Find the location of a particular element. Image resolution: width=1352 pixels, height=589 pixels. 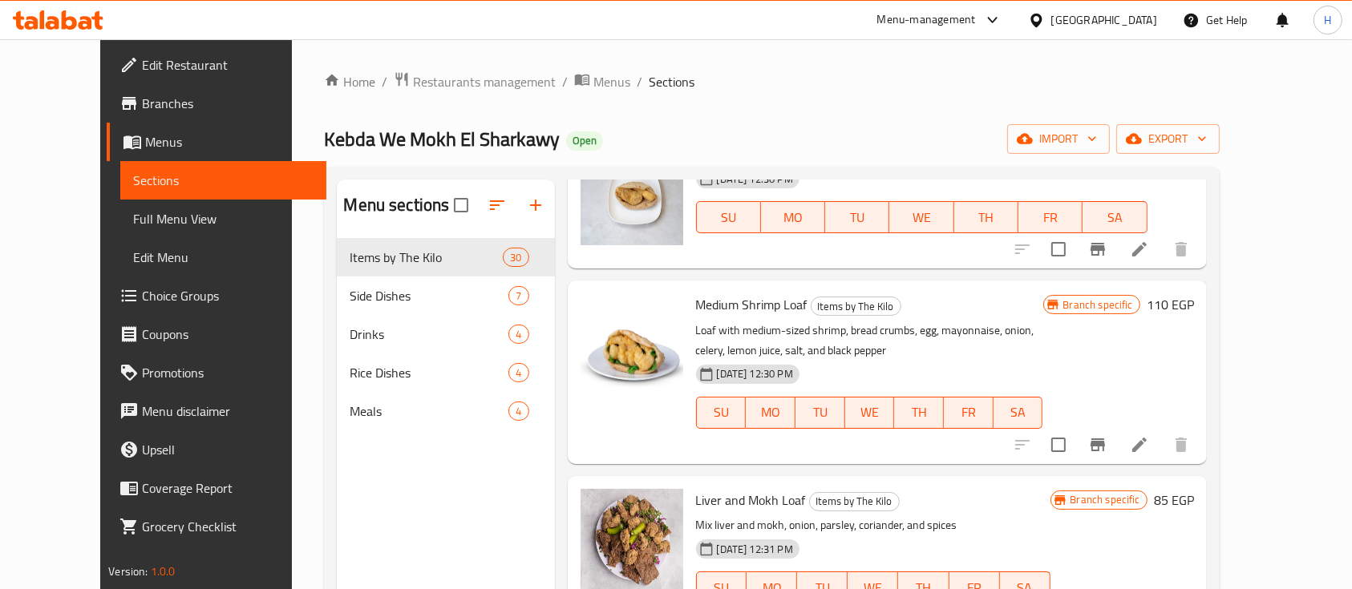

p: Mix liver and mokh, onion, parsley, coriander, and spices is located at coordinates (873, 525).